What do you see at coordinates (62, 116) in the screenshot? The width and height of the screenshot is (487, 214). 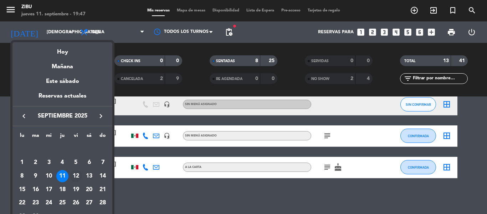 I see `span: septiembre 2025` at bounding box center [62, 116].